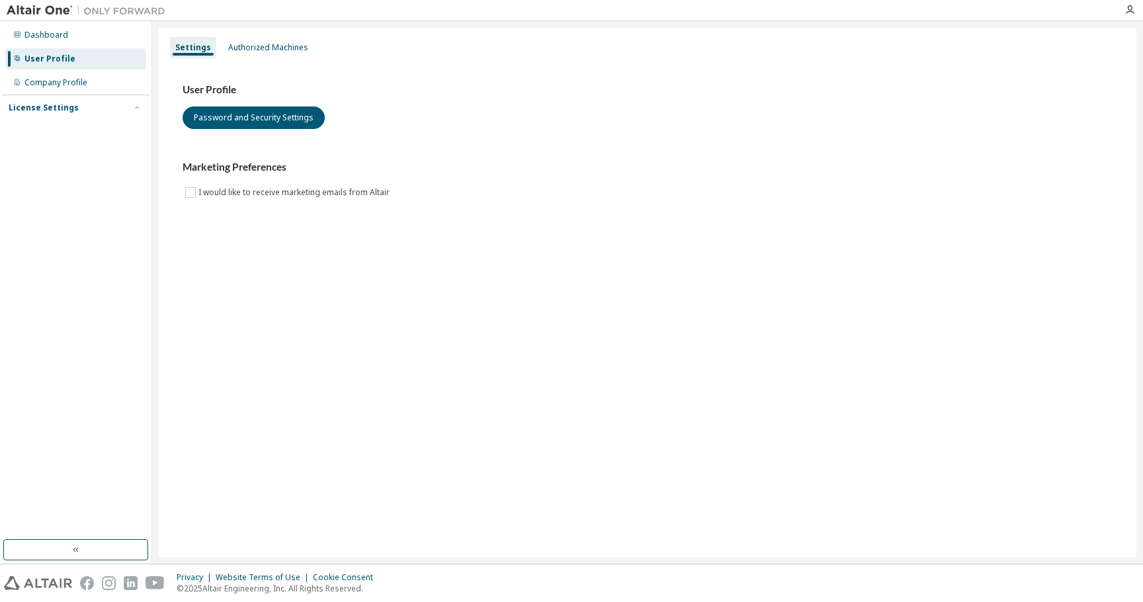  What do you see at coordinates (44, 108) in the screenshot?
I see `div: License Settings` at bounding box center [44, 108].